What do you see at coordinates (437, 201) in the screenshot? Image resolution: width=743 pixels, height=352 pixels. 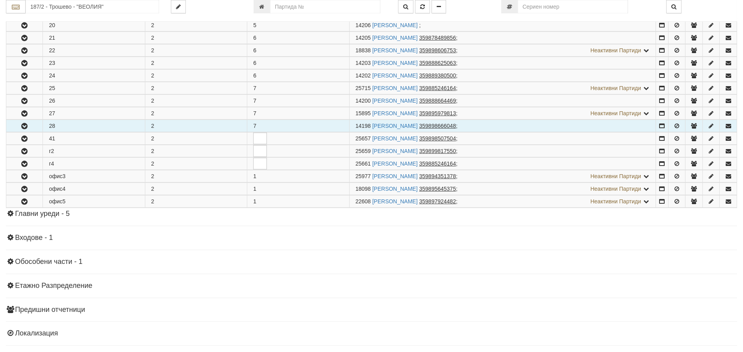 I see `tcxspan: Call 359897924482 via 3CX` at bounding box center [437, 201].